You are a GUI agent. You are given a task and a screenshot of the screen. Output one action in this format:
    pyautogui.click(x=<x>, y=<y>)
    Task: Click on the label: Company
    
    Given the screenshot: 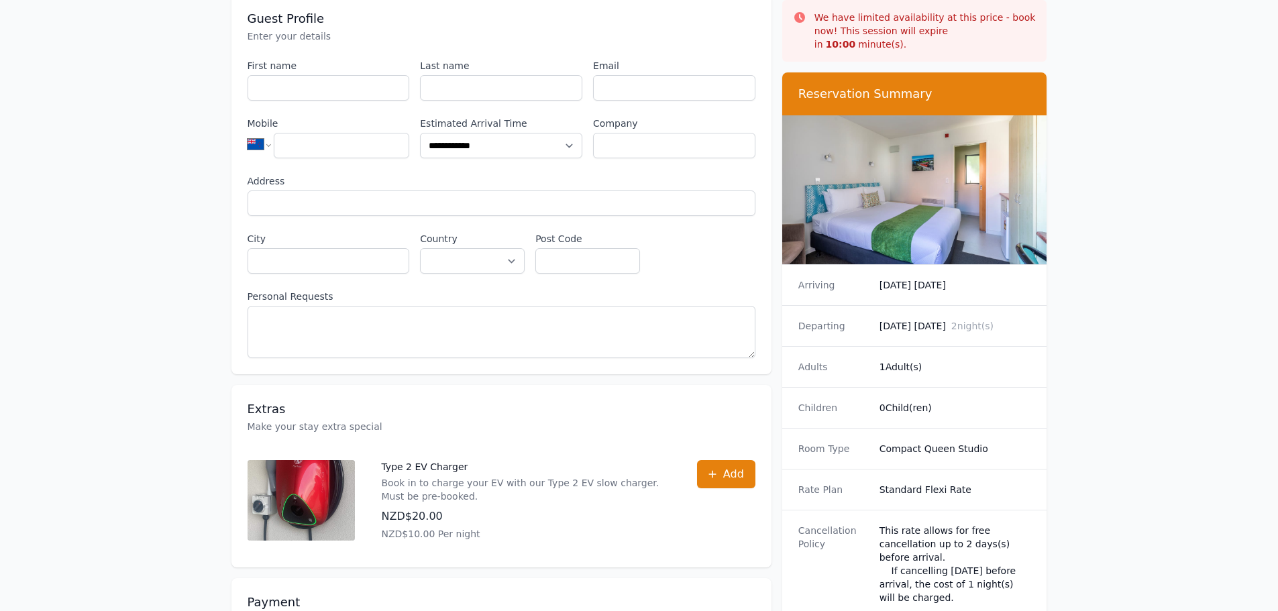 What is the action you would take?
    pyautogui.click(x=674, y=123)
    